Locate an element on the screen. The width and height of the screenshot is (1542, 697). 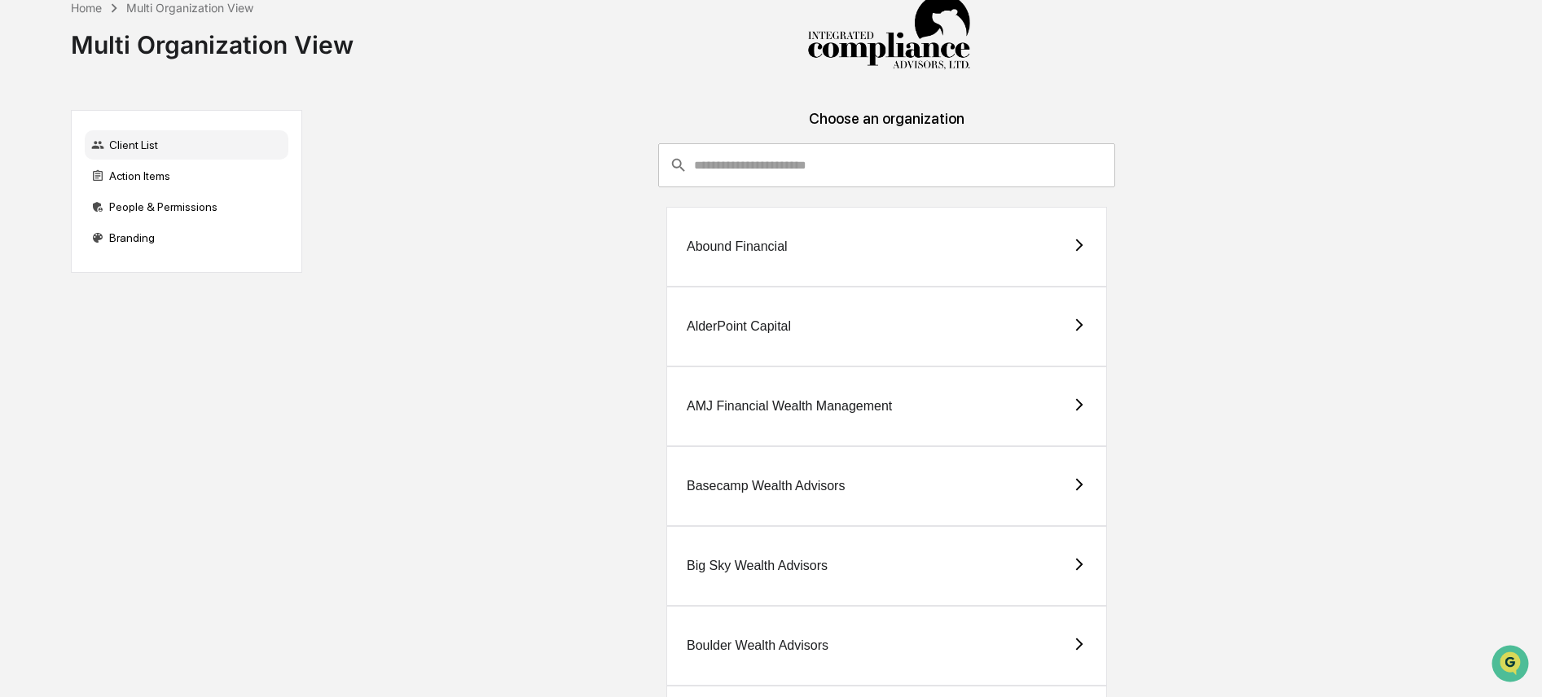
a: 🔎Data Lookup is located at coordinates (59, 244).